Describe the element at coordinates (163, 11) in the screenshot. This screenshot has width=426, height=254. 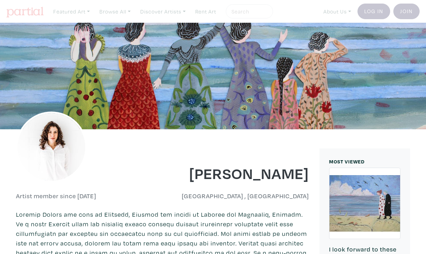
I see `a: Discover Artists` at that location.